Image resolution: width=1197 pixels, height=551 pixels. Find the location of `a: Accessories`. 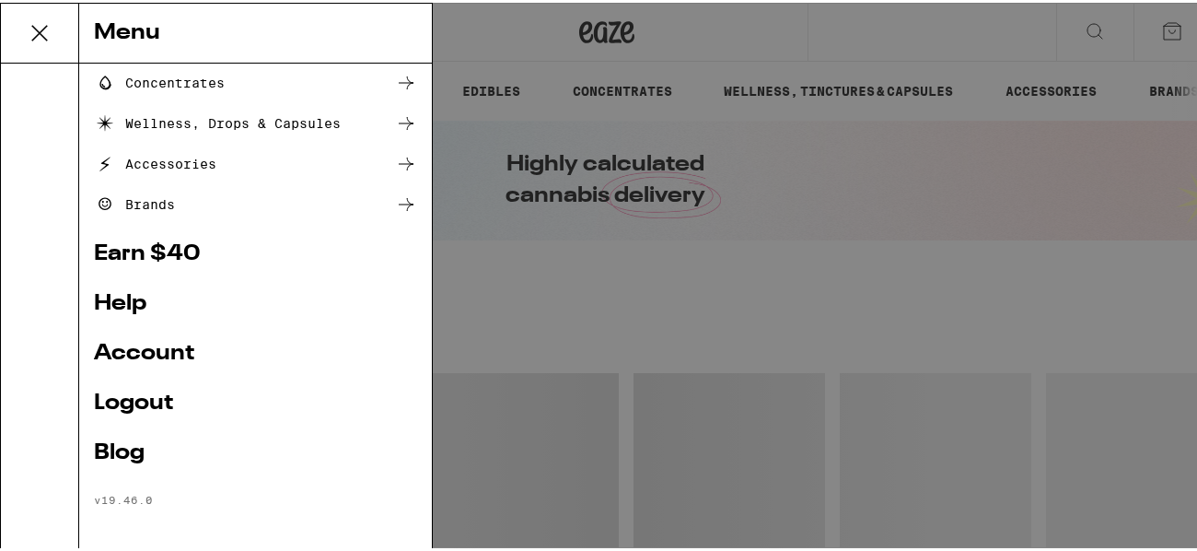

a: Accessories is located at coordinates (255, 161).